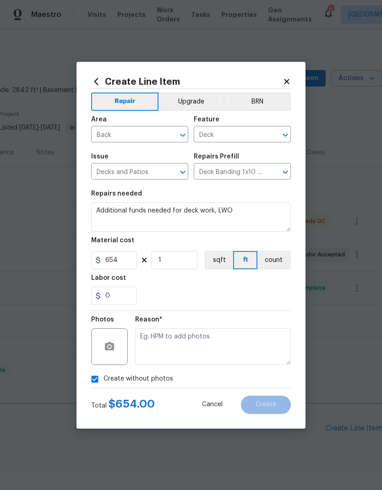 This screenshot has width=382, height=490. I want to click on button: Create, so click(266, 405).